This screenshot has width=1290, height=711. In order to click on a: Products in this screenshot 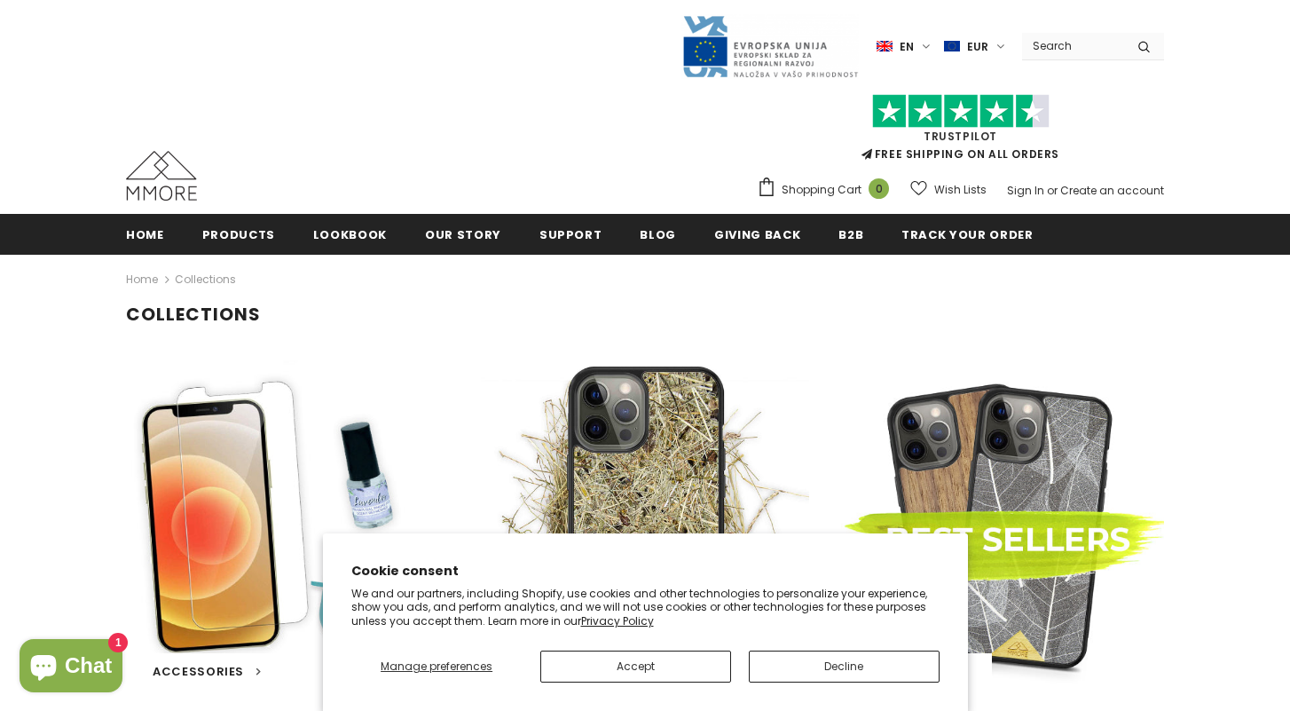, I will do `click(239, 233)`.